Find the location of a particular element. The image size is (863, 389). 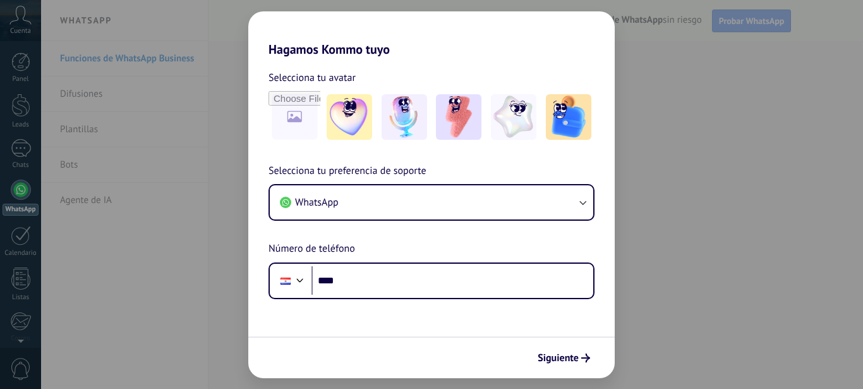

button: Siguiente is located at coordinates (563, 358).